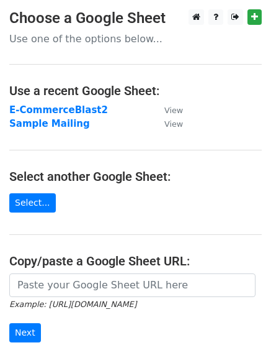  What do you see at coordinates (58, 110) in the screenshot?
I see `strong: E-CommerceBlast2` at bounding box center [58, 110].